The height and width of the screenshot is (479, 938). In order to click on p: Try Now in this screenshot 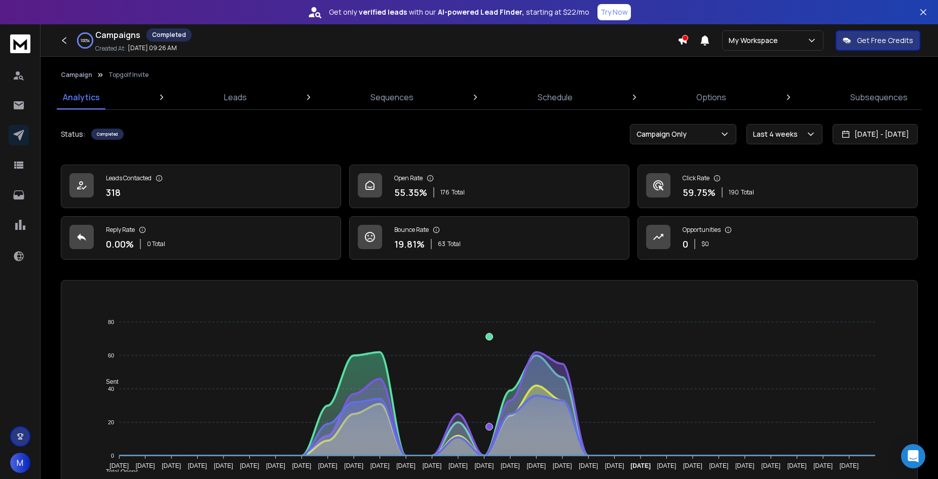, I will do `click(614, 12)`.